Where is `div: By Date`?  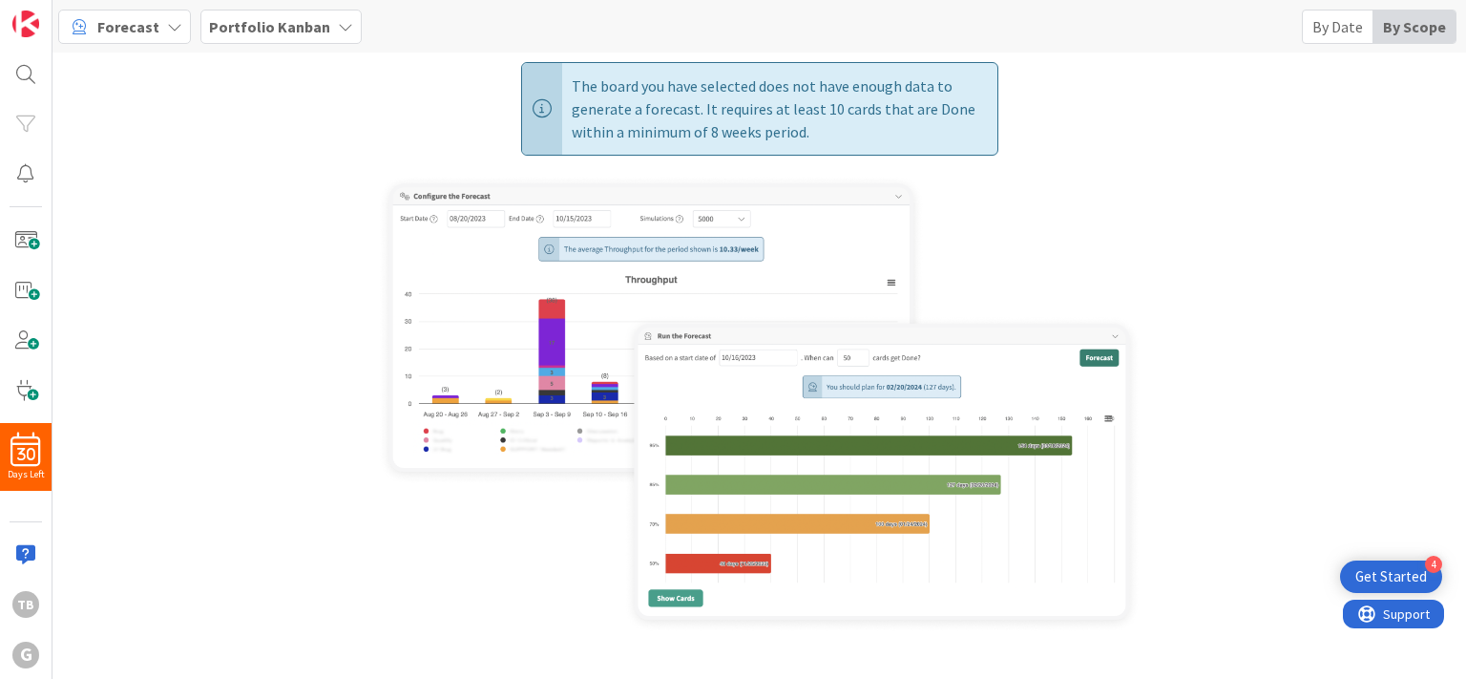 div: By Date is located at coordinates (1338, 27).